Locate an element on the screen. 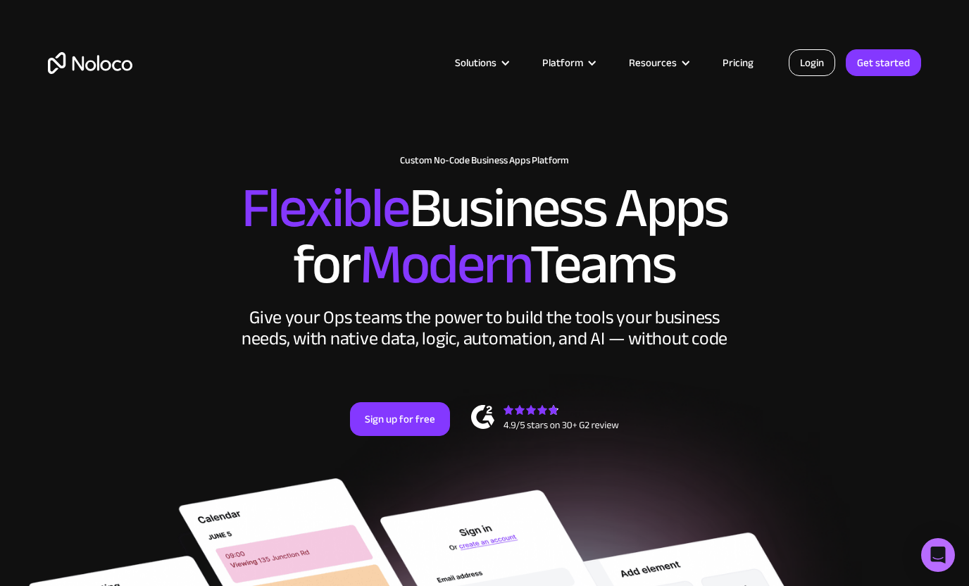  div: Open Intercom Messenger is located at coordinates (938, 555).